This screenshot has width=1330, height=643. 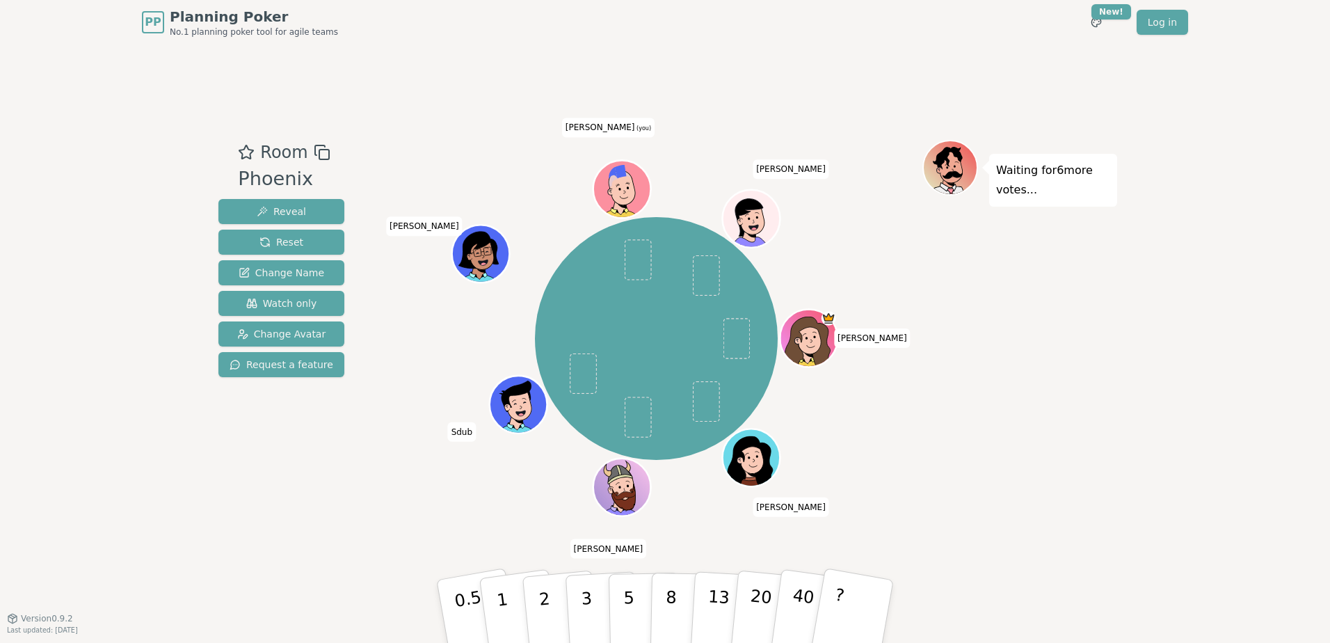 I want to click on span: Request a feature, so click(x=281, y=365).